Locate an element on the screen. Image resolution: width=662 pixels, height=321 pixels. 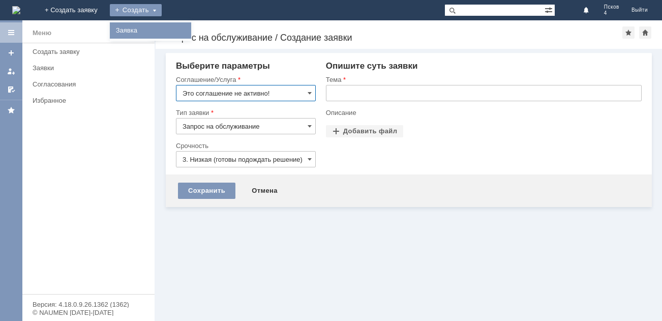
div: Избранное is located at coordinates (85, 100).